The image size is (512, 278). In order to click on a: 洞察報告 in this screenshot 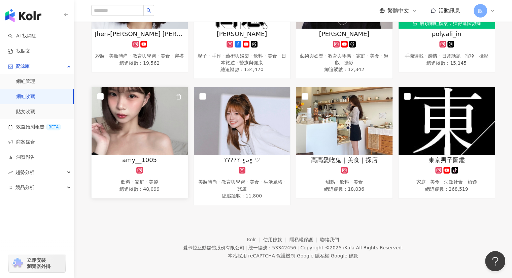, I will do `click(22, 157)`.